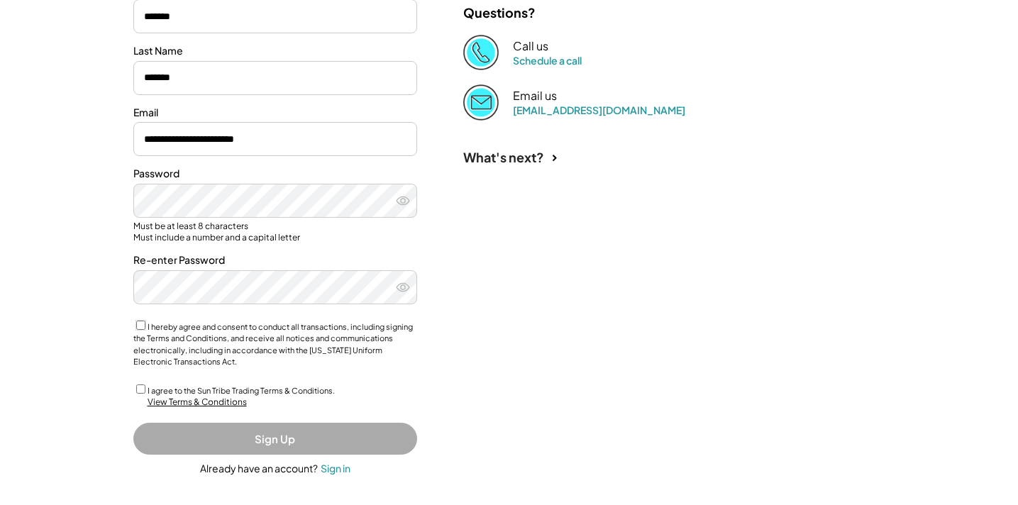 The image size is (1018, 505). I want to click on div: What's next?, so click(504, 157).